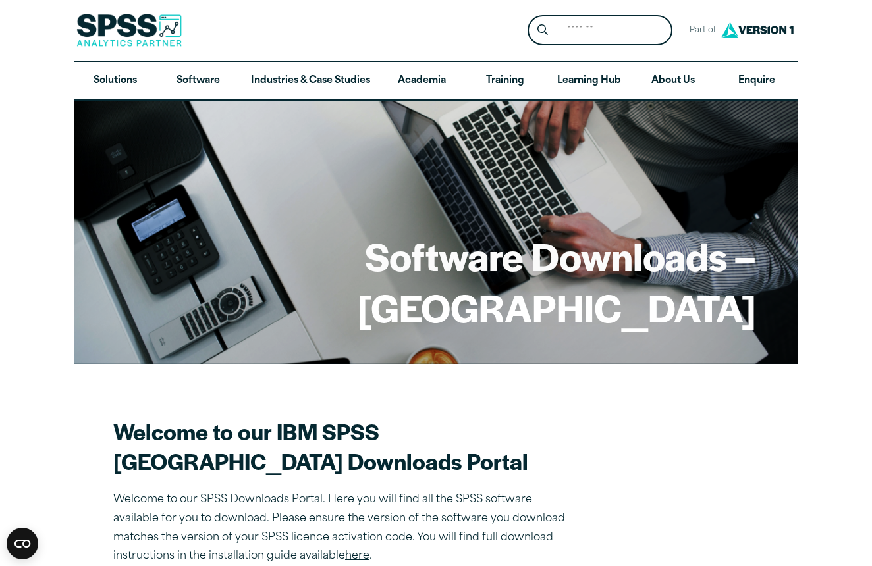 The height and width of the screenshot is (566, 872). I want to click on button: Search magnifying glass icon, so click(542, 30).